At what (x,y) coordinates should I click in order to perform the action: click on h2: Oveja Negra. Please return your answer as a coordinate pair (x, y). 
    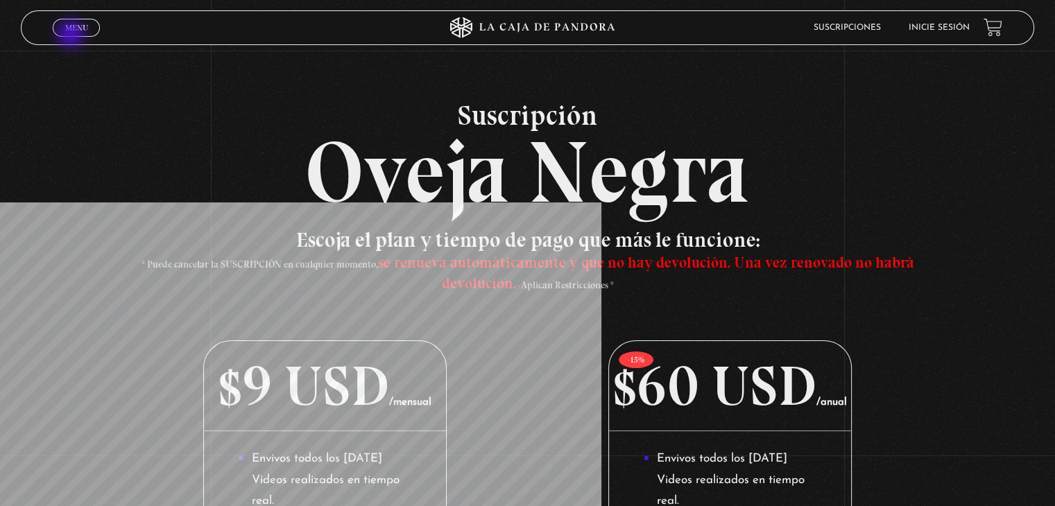
    Looking at the image, I should click on (527, 158).